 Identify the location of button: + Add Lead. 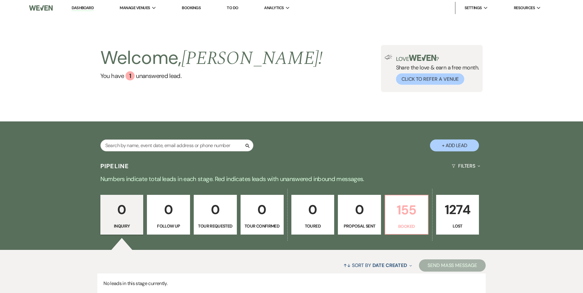
(454, 145).